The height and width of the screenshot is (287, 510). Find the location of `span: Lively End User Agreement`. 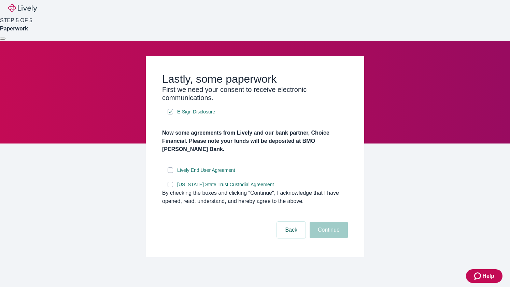

span: Lively End User Agreement is located at coordinates (206, 170).